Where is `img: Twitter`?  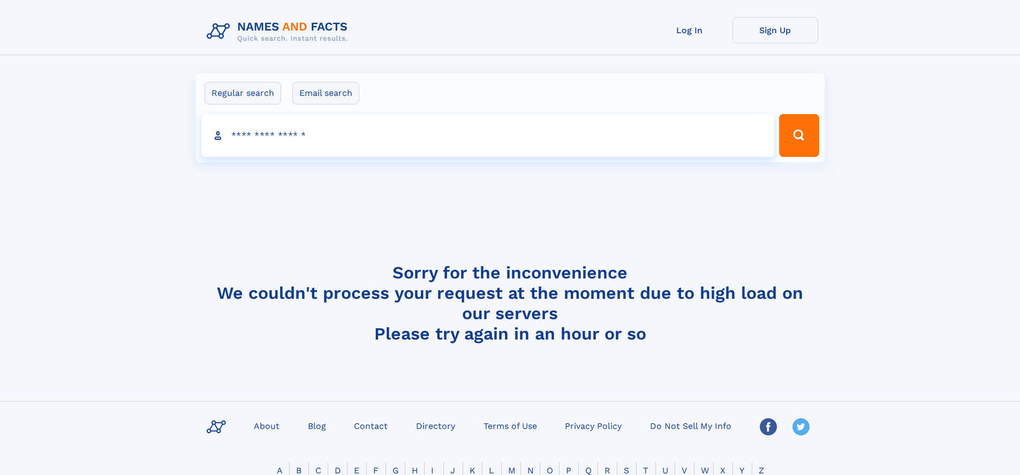 img: Twitter is located at coordinates (801, 427).